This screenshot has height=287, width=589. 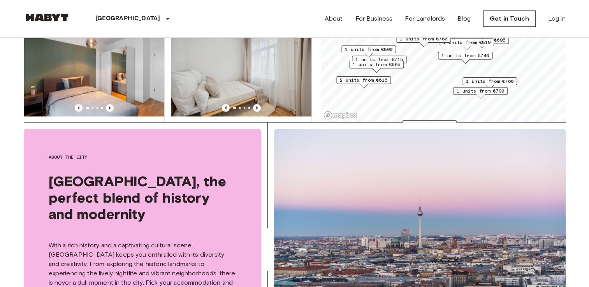 I want to click on img: Marketing picture of unit DE-01-477-066-03, so click(x=241, y=70).